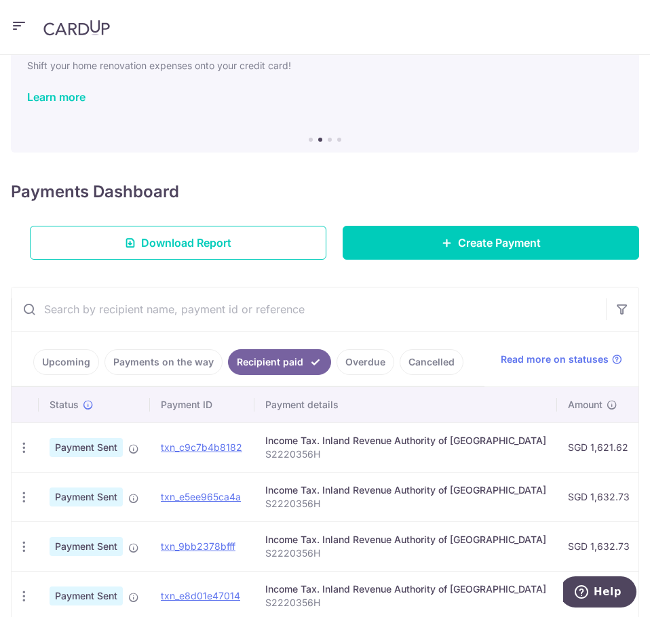  Describe the element at coordinates (499, 243) in the screenshot. I see `span: Create Payment` at that location.